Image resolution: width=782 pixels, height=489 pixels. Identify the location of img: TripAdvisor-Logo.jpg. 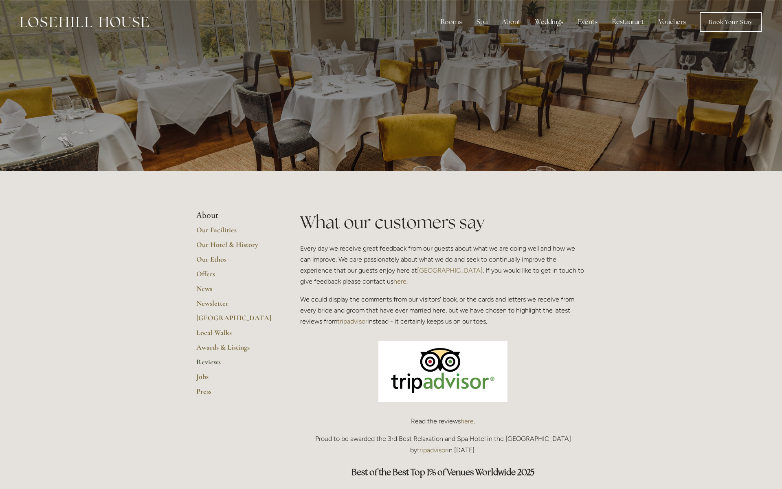
(443, 371).